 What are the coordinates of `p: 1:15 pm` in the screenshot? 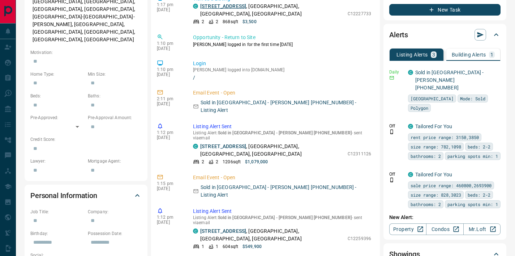 It's located at (170, 183).